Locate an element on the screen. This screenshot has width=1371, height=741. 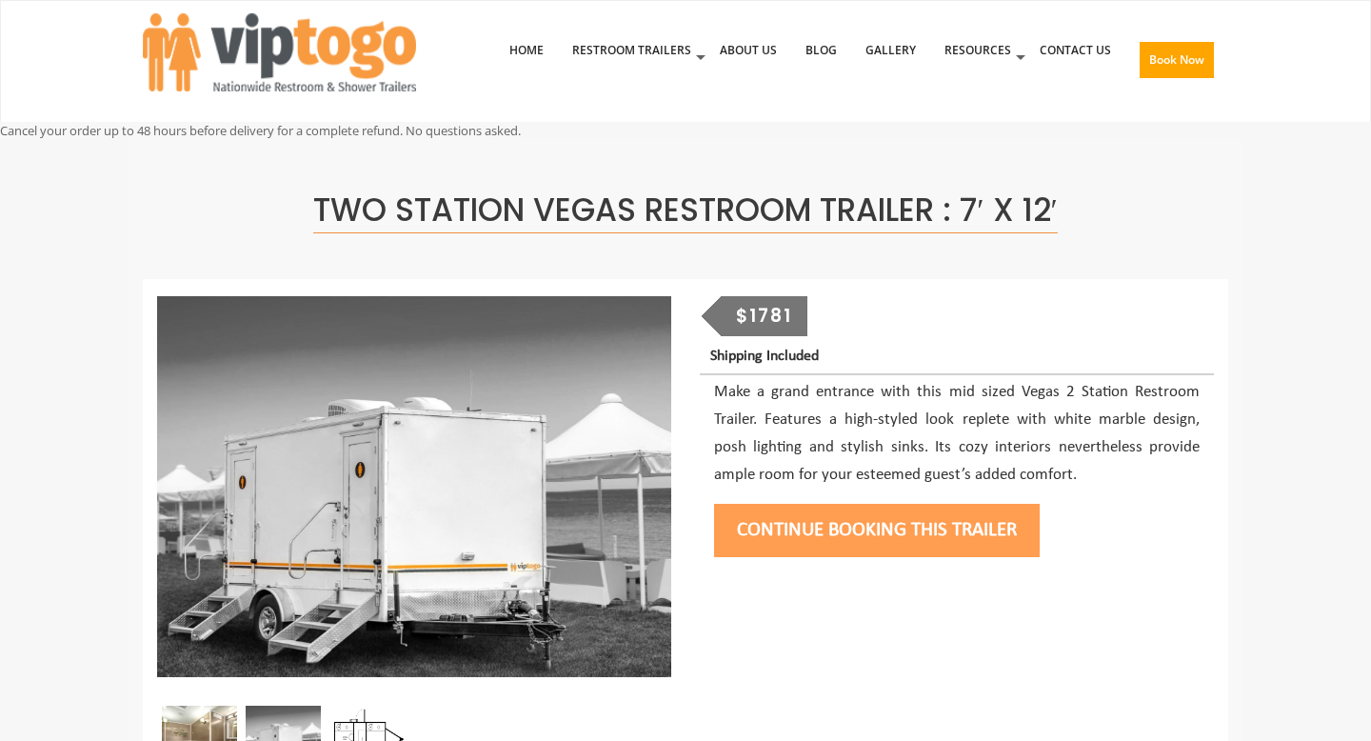
a: Continue Booking this trailer is located at coordinates (877, 529).